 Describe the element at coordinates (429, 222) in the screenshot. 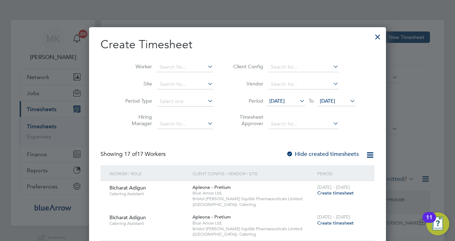

I see `div: 11` at that location.